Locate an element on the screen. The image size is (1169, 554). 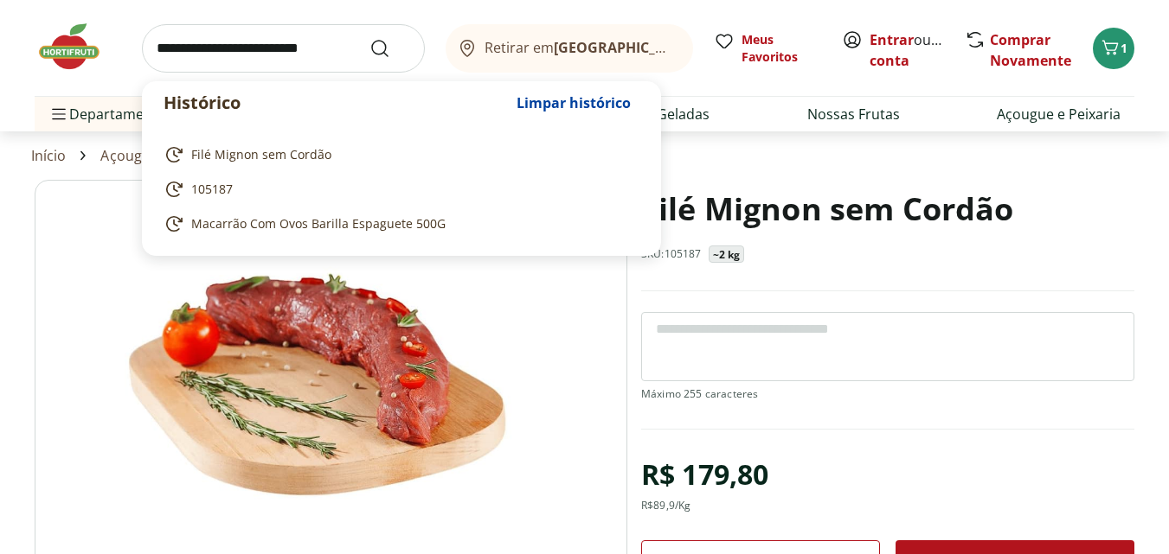
a: Entrar is located at coordinates (891, 40).